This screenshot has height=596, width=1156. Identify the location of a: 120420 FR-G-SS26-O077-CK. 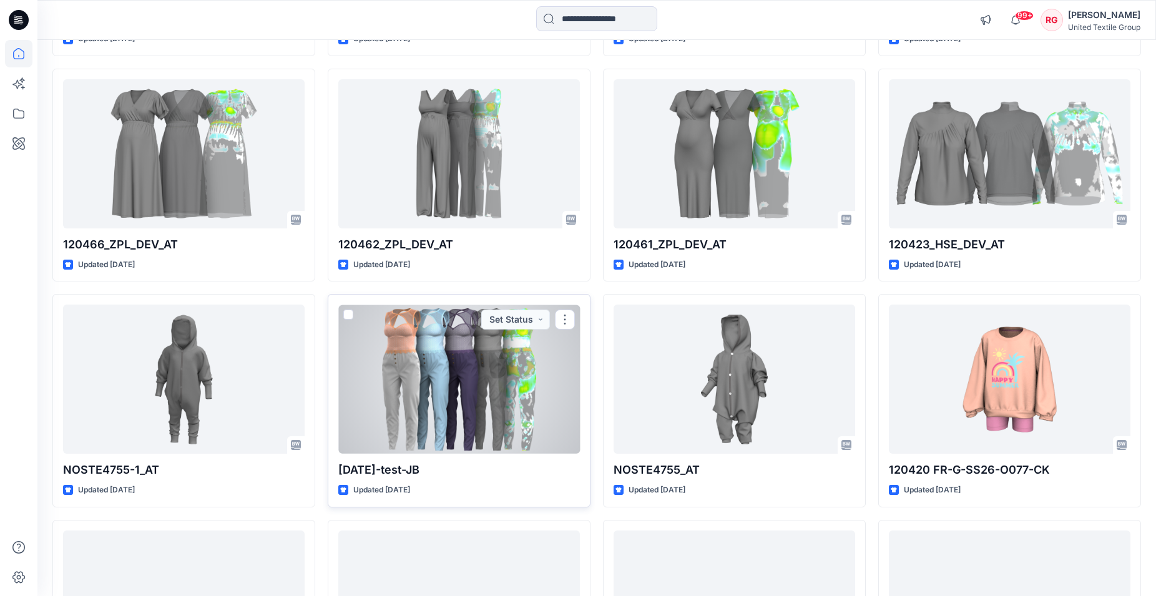
(1010, 379).